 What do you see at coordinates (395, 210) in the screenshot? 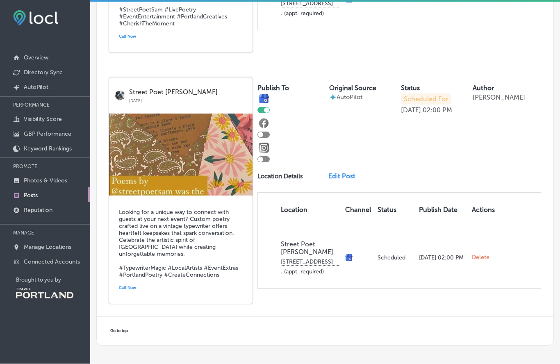
I see `th: Status` at bounding box center [395, 210].